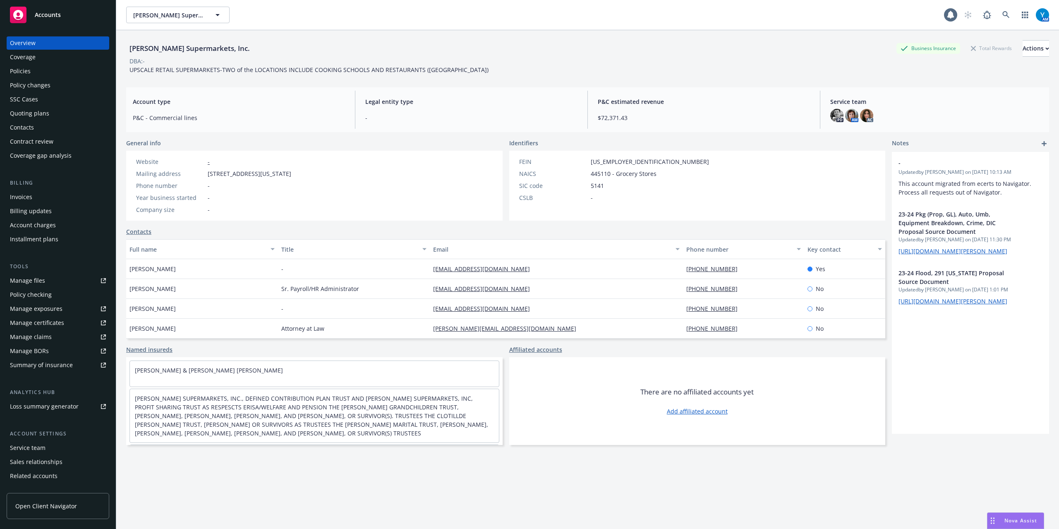  What do you see at coordinates (23, 57) in the screenshot?
I see `div: Coverage` at bounding box center [23, 57].